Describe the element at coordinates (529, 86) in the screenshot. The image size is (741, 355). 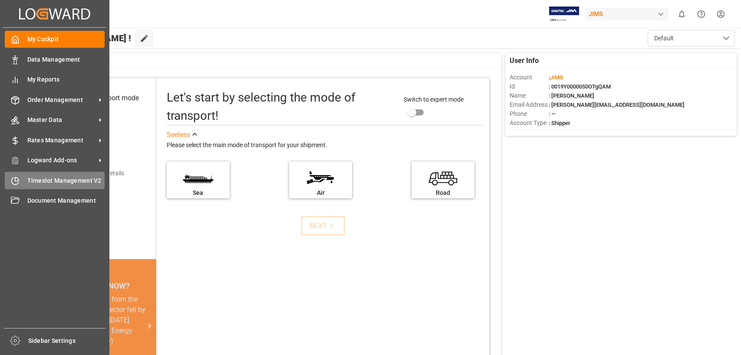
I see `span: Id` at that location.